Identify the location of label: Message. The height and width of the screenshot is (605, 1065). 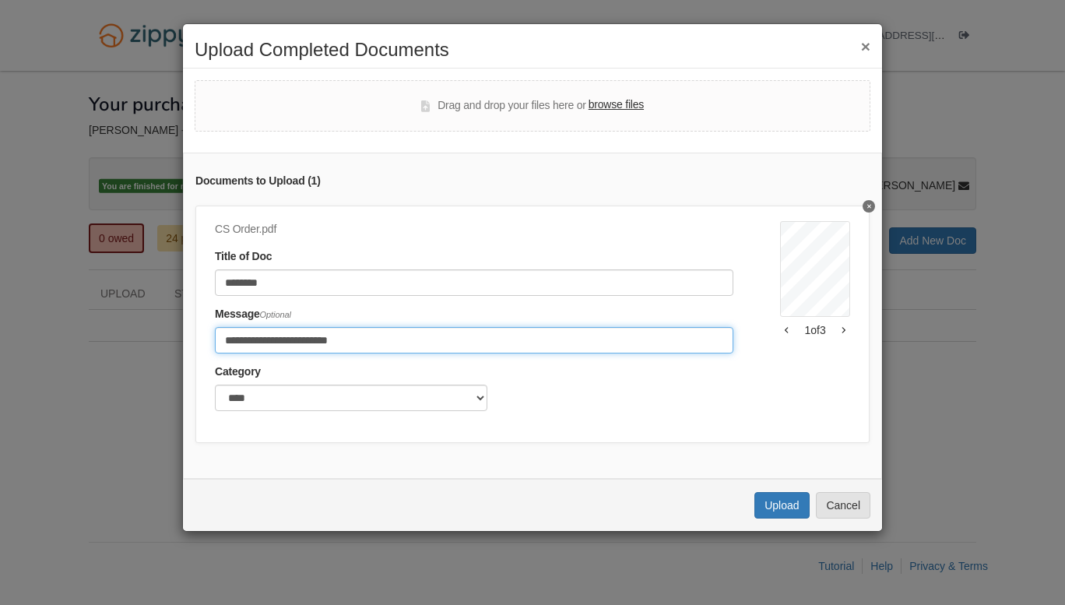
(253, 315).